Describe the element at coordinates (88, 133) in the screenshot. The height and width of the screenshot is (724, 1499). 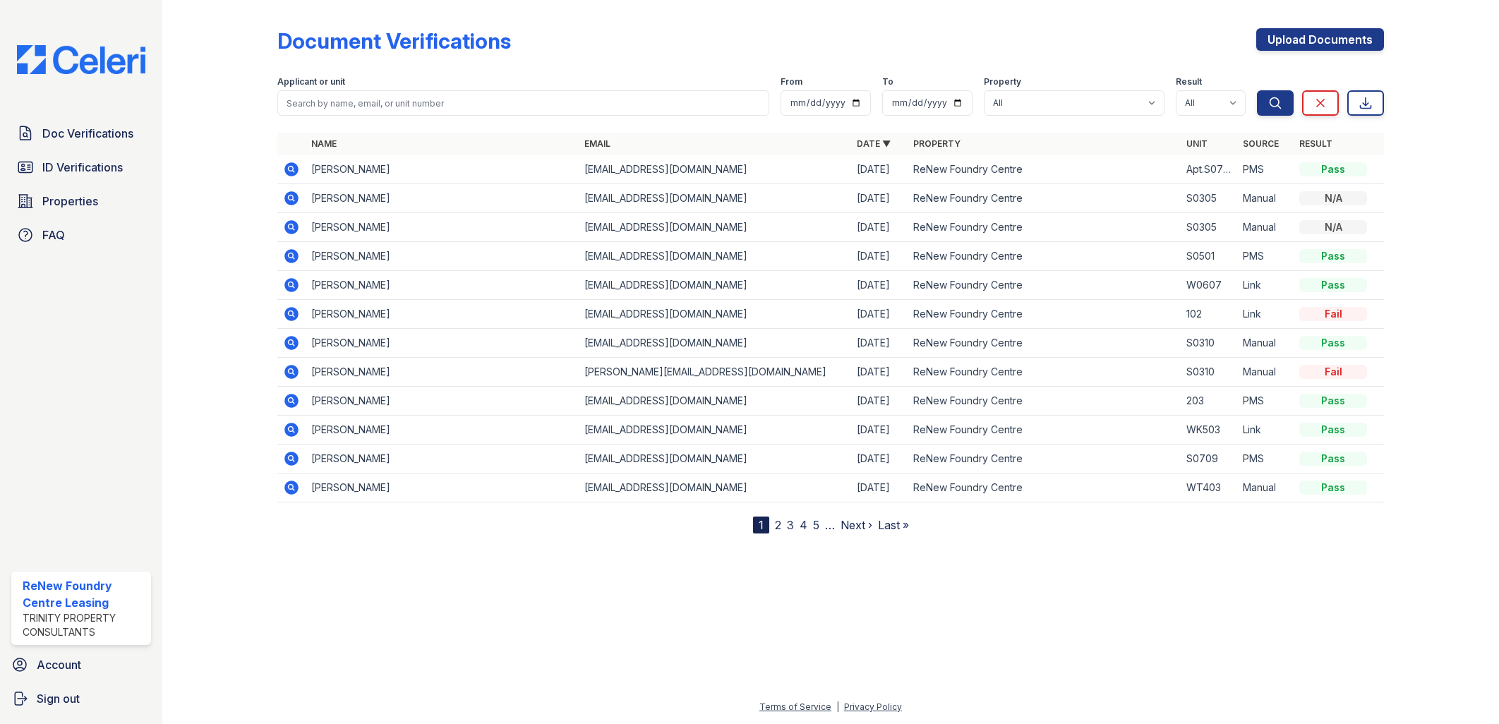
I see `span: Doc Verifications` at that location.